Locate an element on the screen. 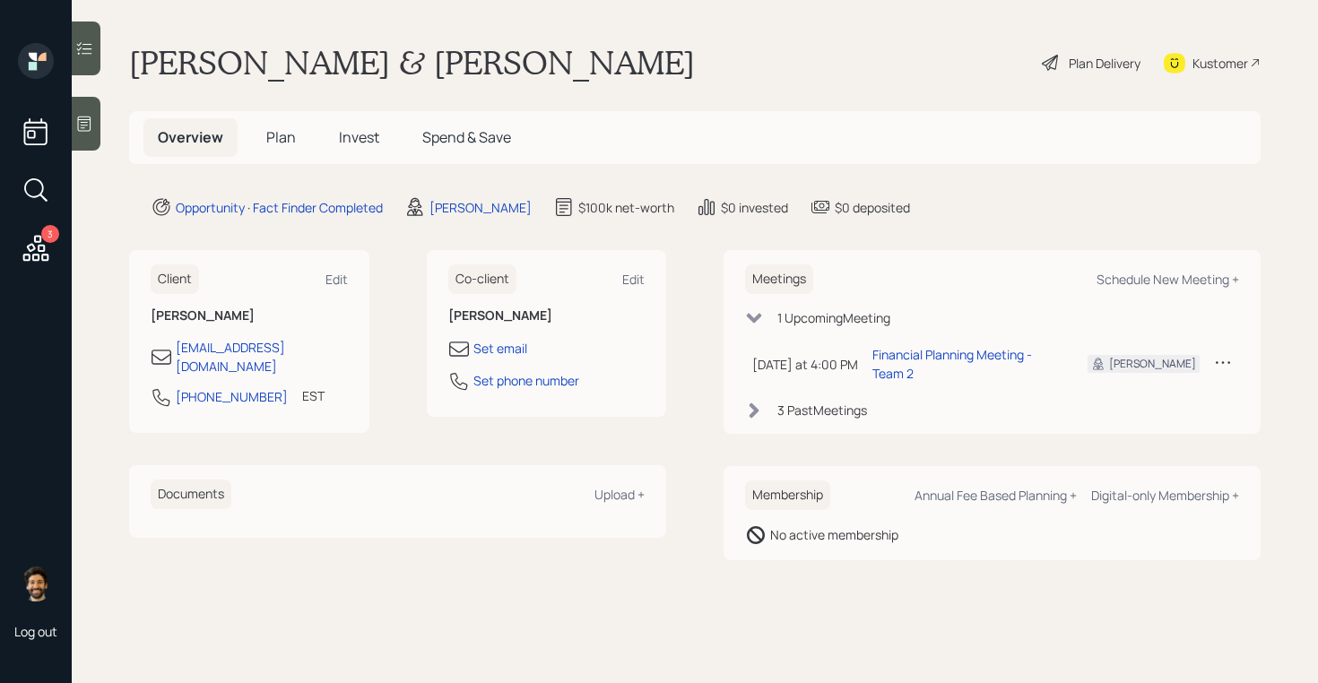 The image size is (1318, 683). div: $0 invested is located at coordinates (754, 207).